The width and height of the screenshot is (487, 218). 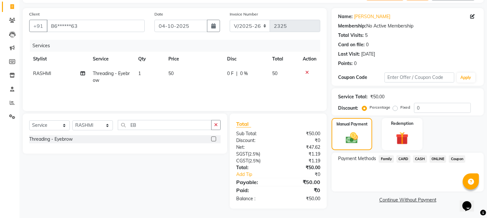 I want to click on span: ONLINE, so click(x=438, y=159).